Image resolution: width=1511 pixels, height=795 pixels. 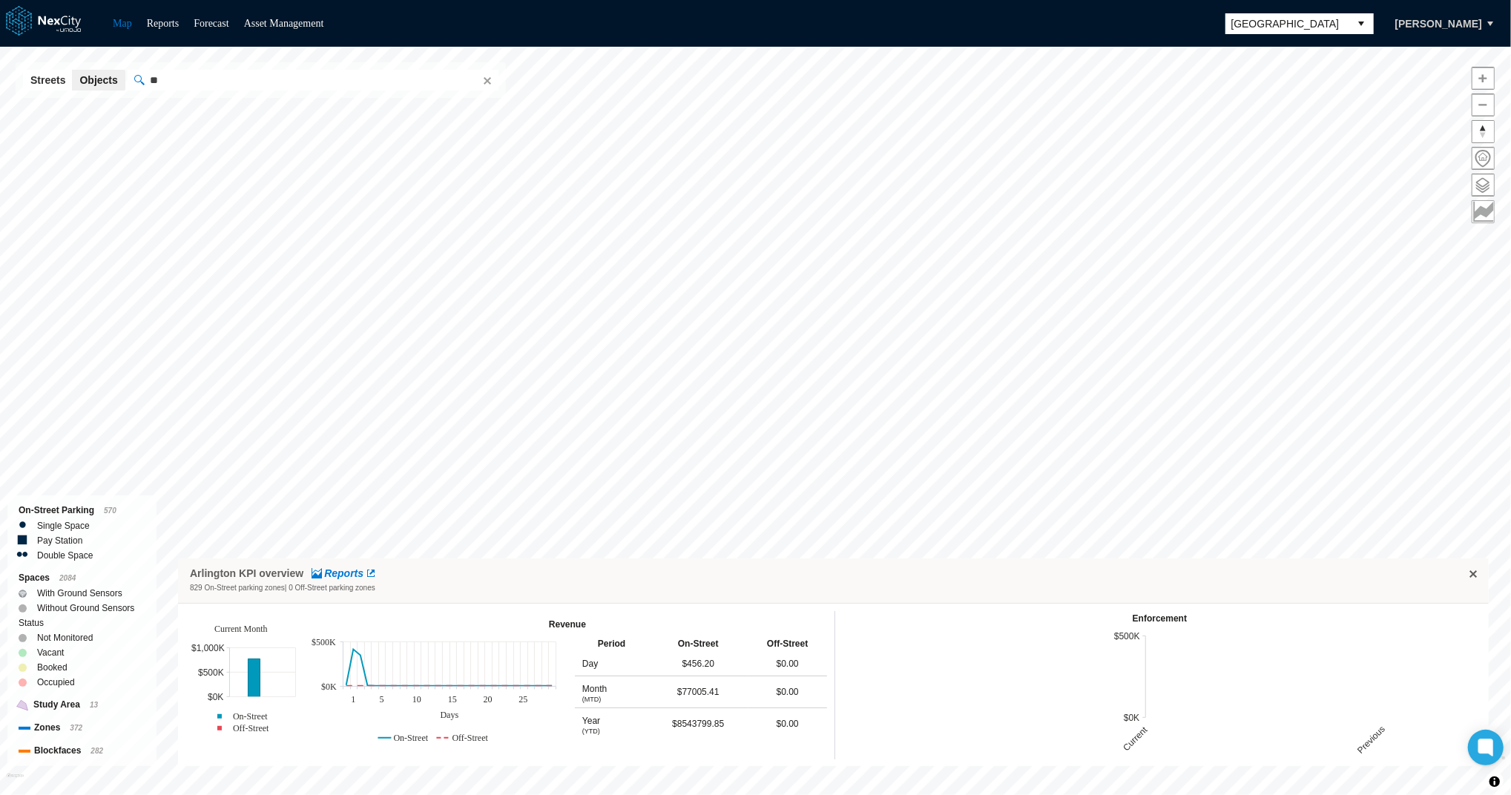 What do you see at coordinates (343, 573) in the screenshot?
I see `span: Reports` at bounding box center [343, 573].